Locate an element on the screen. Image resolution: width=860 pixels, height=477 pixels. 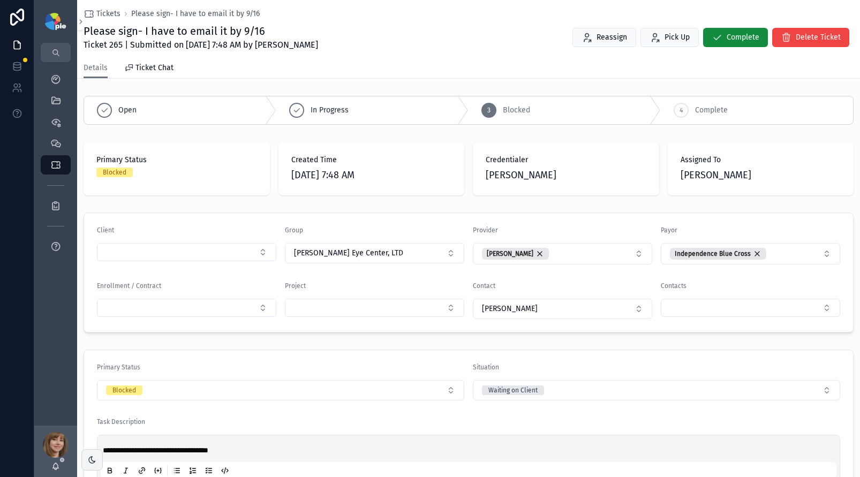
span: Credentialer is located at coordinates (566, 160).